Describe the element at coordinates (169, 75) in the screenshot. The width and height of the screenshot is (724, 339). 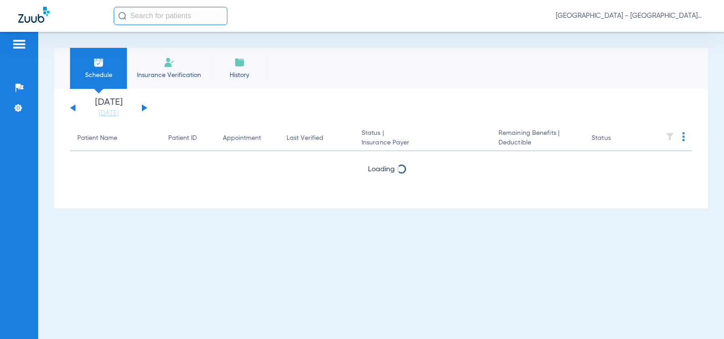
I see `span: Insurance Verification` at that location.